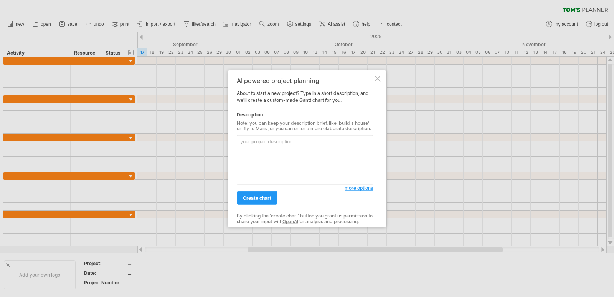 The width and height of the screenshot is (614, 297). What do you see at coordinates (359, 188) in the screenshot?
I see `a: more options` at bounding box center [359, 188].